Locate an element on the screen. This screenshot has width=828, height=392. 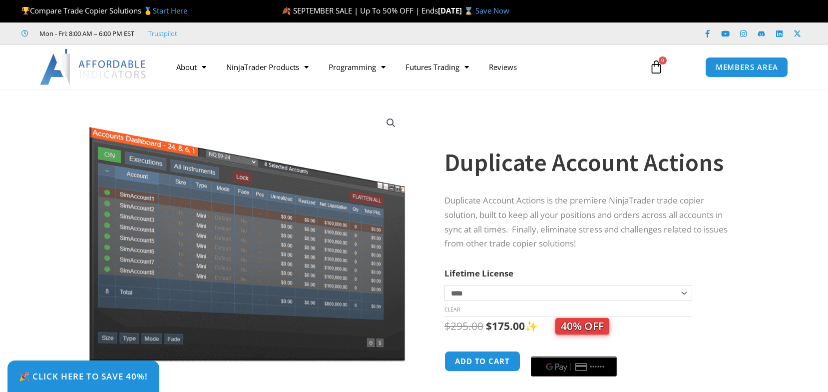
a: Clear options is located at coordinates (452, 309).